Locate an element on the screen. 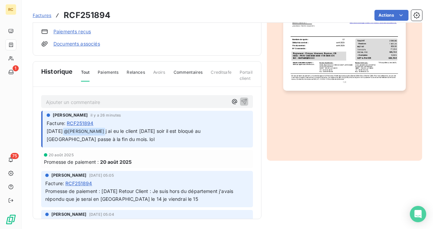  span: Creditsafe is located at coordinates (221, 75).